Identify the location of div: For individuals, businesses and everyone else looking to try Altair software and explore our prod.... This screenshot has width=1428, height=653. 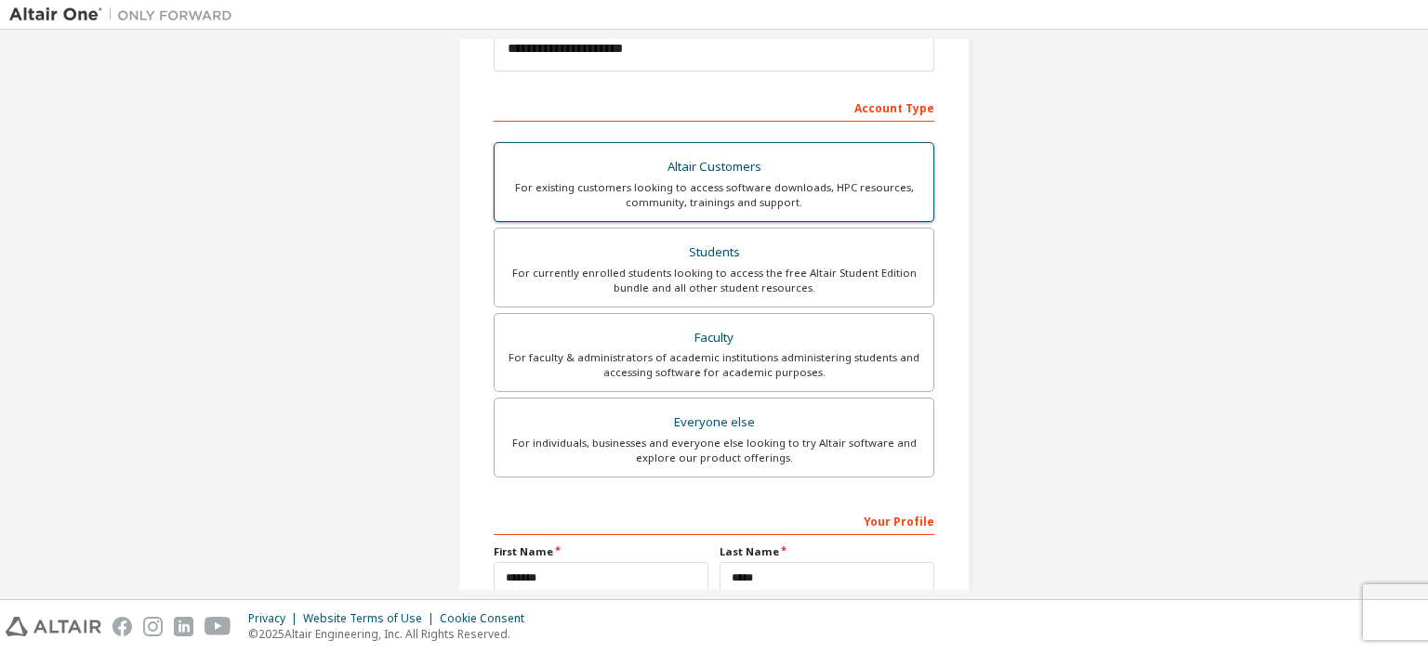
(714, 451).